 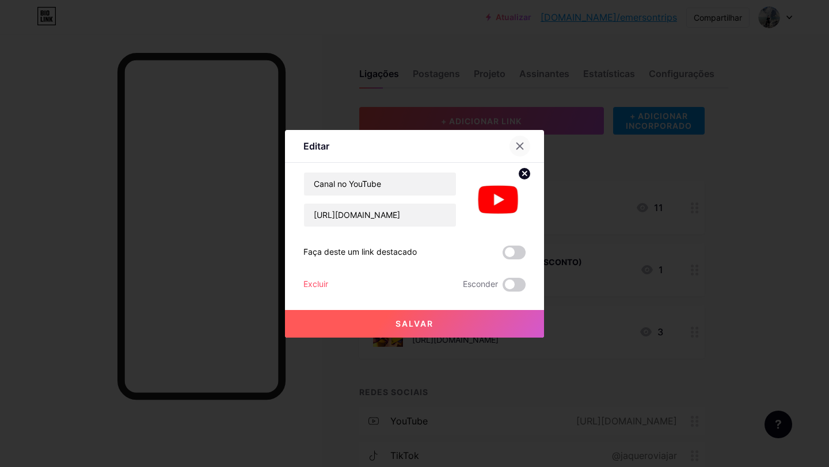 What do you see at coordinates (414, 323) in the screenshot?
I see `font: Salvar` at bounding box center [414, 323].